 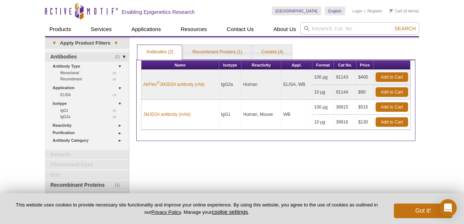 I want to click on button: Search, so click(x=405, y=28).